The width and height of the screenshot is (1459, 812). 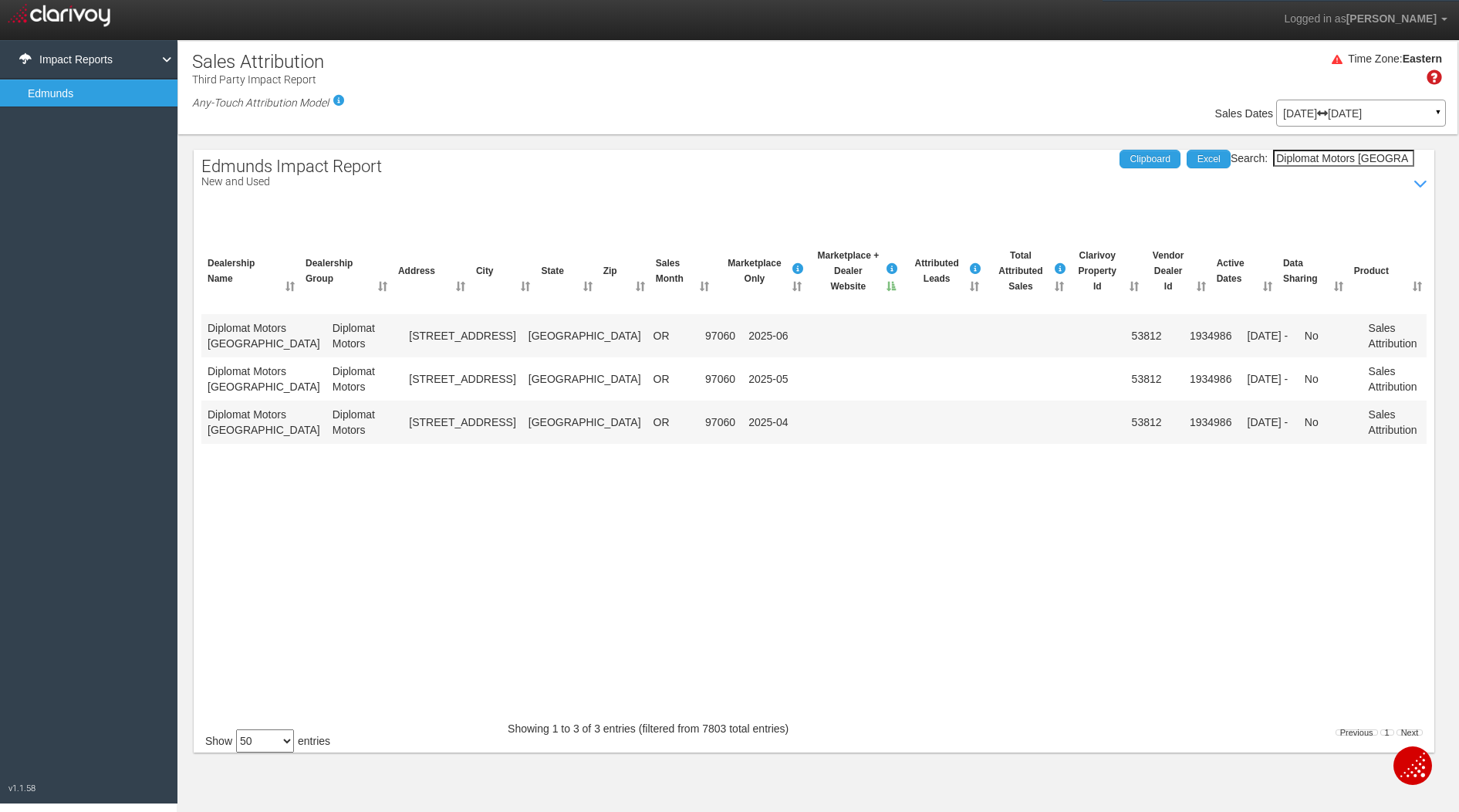 What do you see at coordinates (1209, 159) in the screenshot?
I see `span: Excel` at bounding box center [1209, 159].